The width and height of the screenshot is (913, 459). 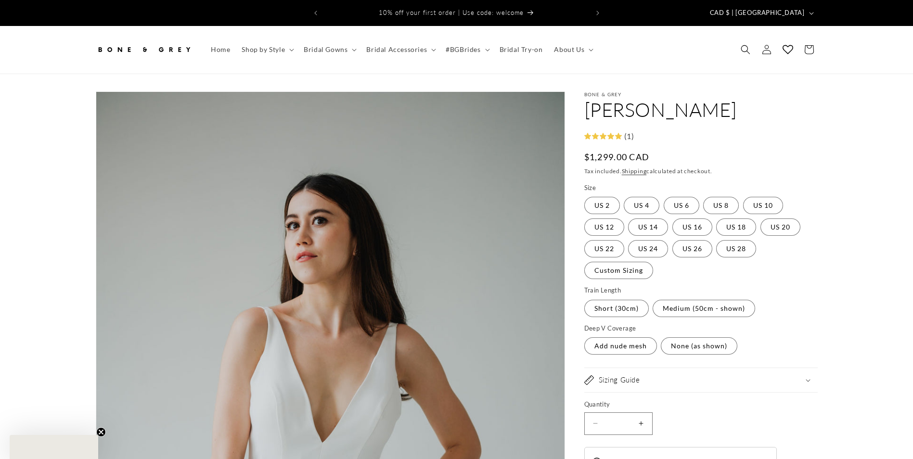 What do you see at coordinates (54, 447) in the screenshot?
I see `div: Close teaser` at bounding box center [54, 447].